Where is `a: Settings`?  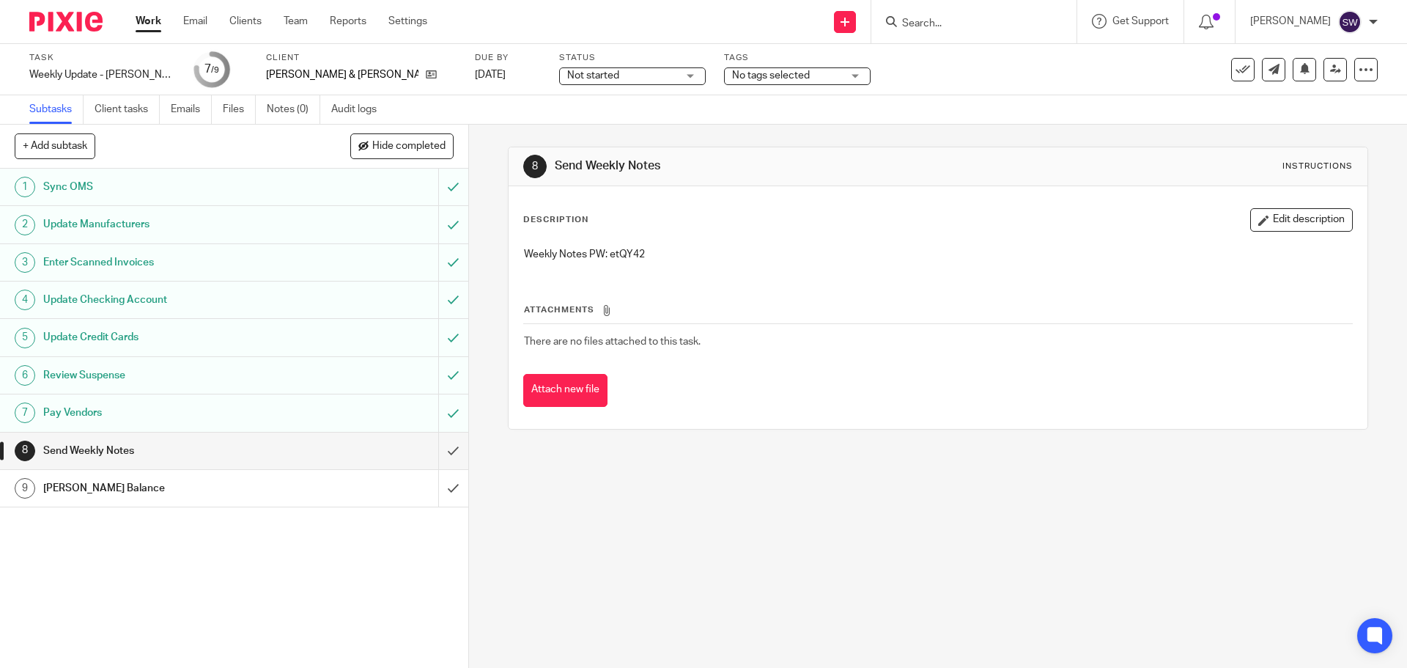
a: Settings is located at coordinates (407, 21).